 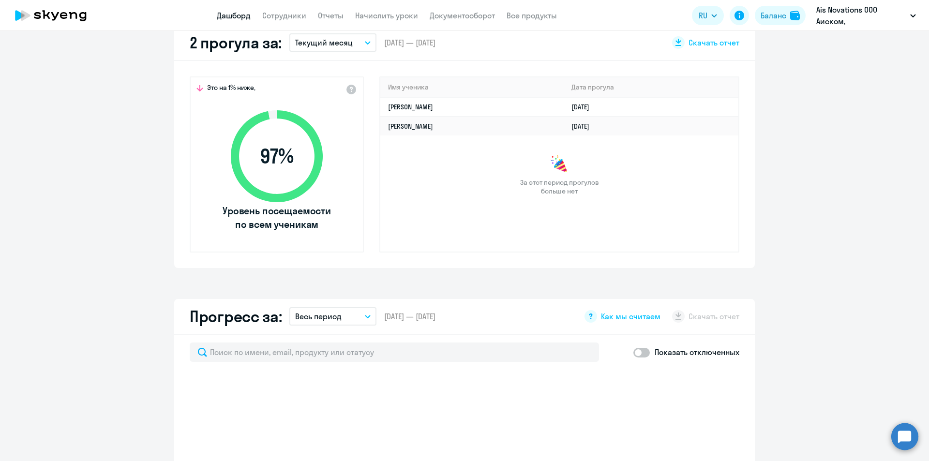 What do you see at coordinates (559, 165) in the screenshot?
I see `img: congrats` at bounding box center [559, 165].